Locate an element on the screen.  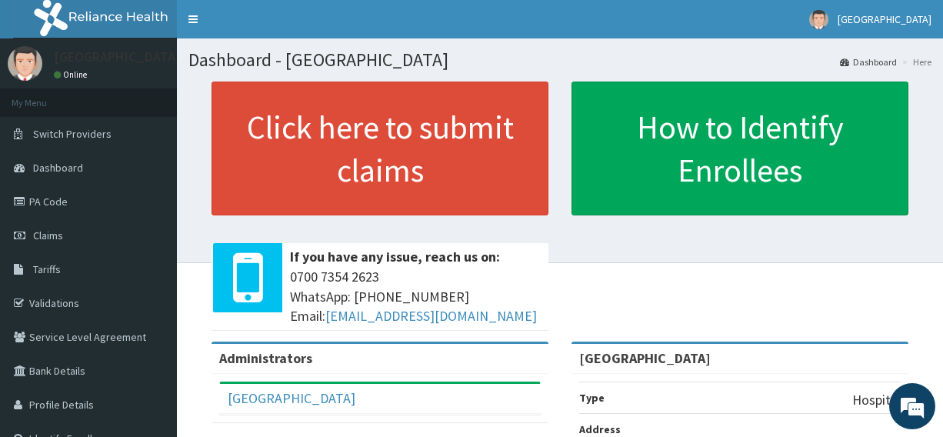
b: Address is located at coordinates (600, 429).